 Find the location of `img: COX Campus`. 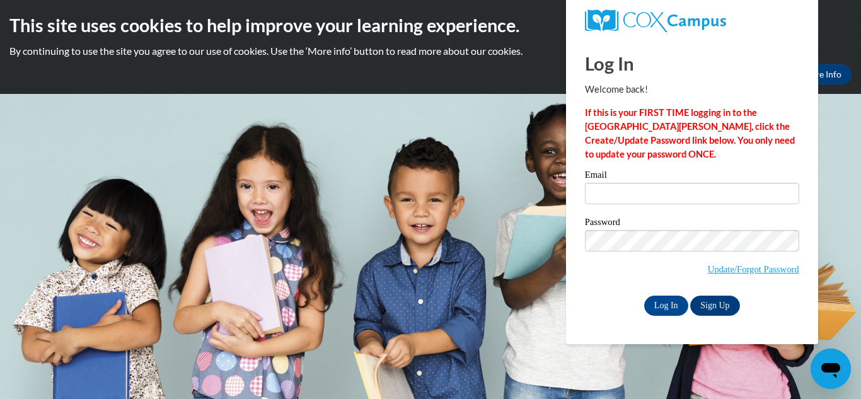

img: COX Campus is located at coordinates (655, 21).